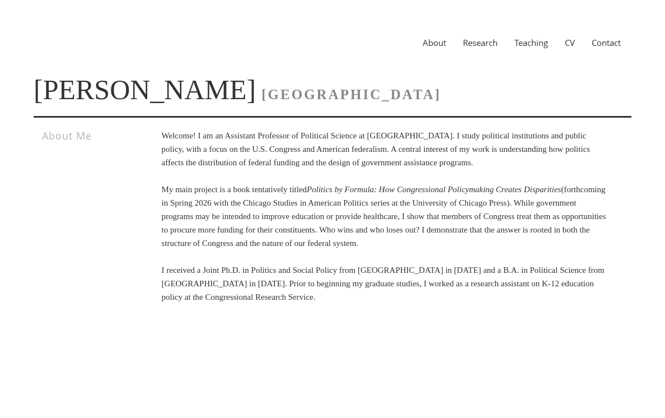 The width and height of the screenshot is (665, 418). Describe the element at coordinates (434, 43) in the screenshot. I see `a: About` at that location.